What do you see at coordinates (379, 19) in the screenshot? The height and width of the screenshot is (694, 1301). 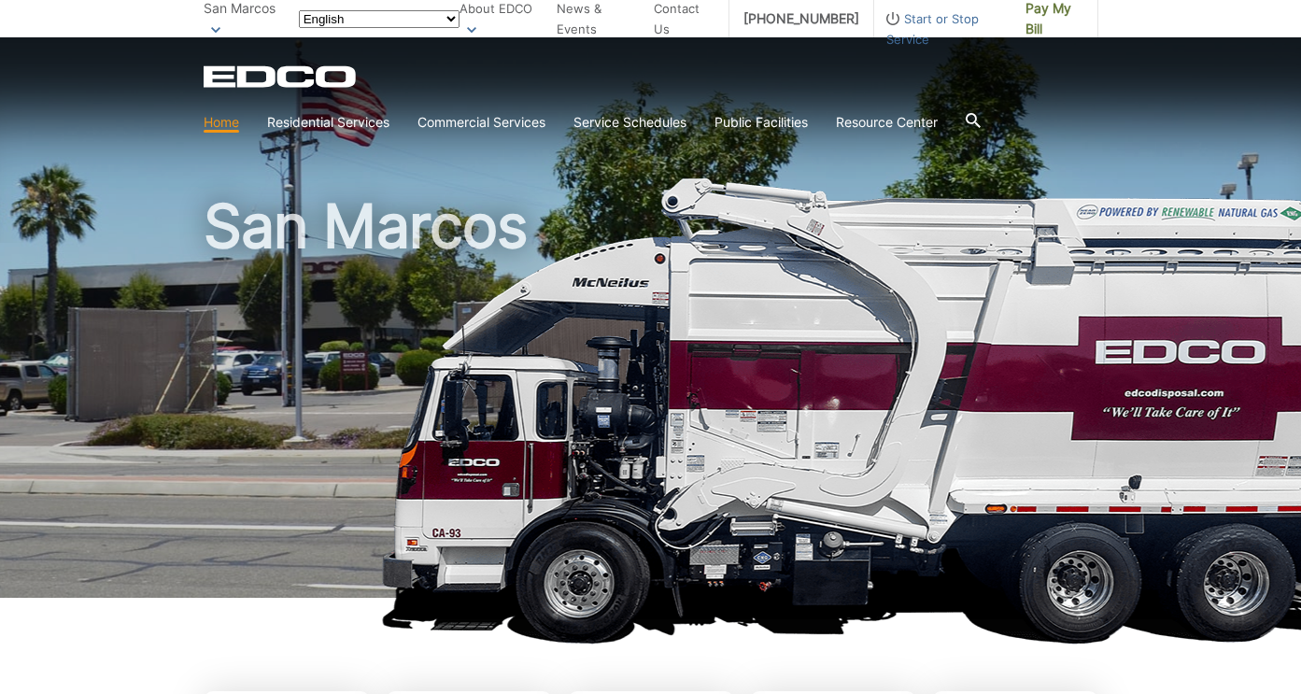 I see `select: Select a language` at bounding box center [379, 19].